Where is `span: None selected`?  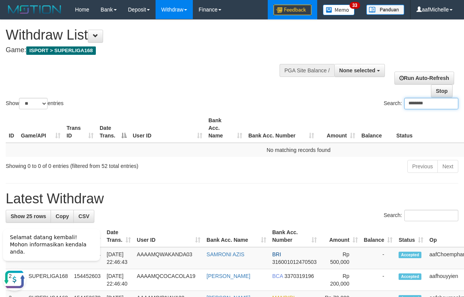 span: None selected is located at coordinates (357, 70).